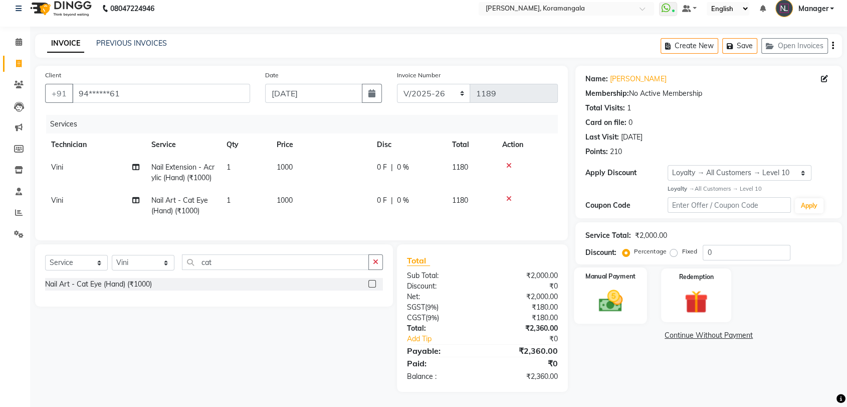  What do you see at coordinates (419, 75) in the screenshot?
I see `label: Invoice Number` at bounding box center [419, 75].